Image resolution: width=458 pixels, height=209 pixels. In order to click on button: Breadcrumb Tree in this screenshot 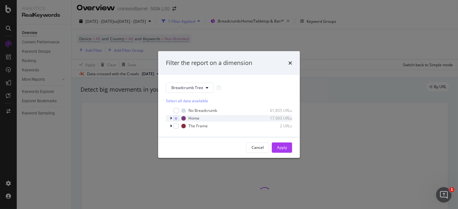, I will do `click(190, 88)`.